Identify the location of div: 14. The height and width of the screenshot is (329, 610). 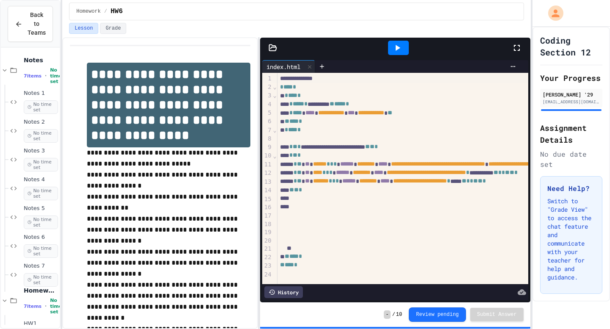
(267, 191).